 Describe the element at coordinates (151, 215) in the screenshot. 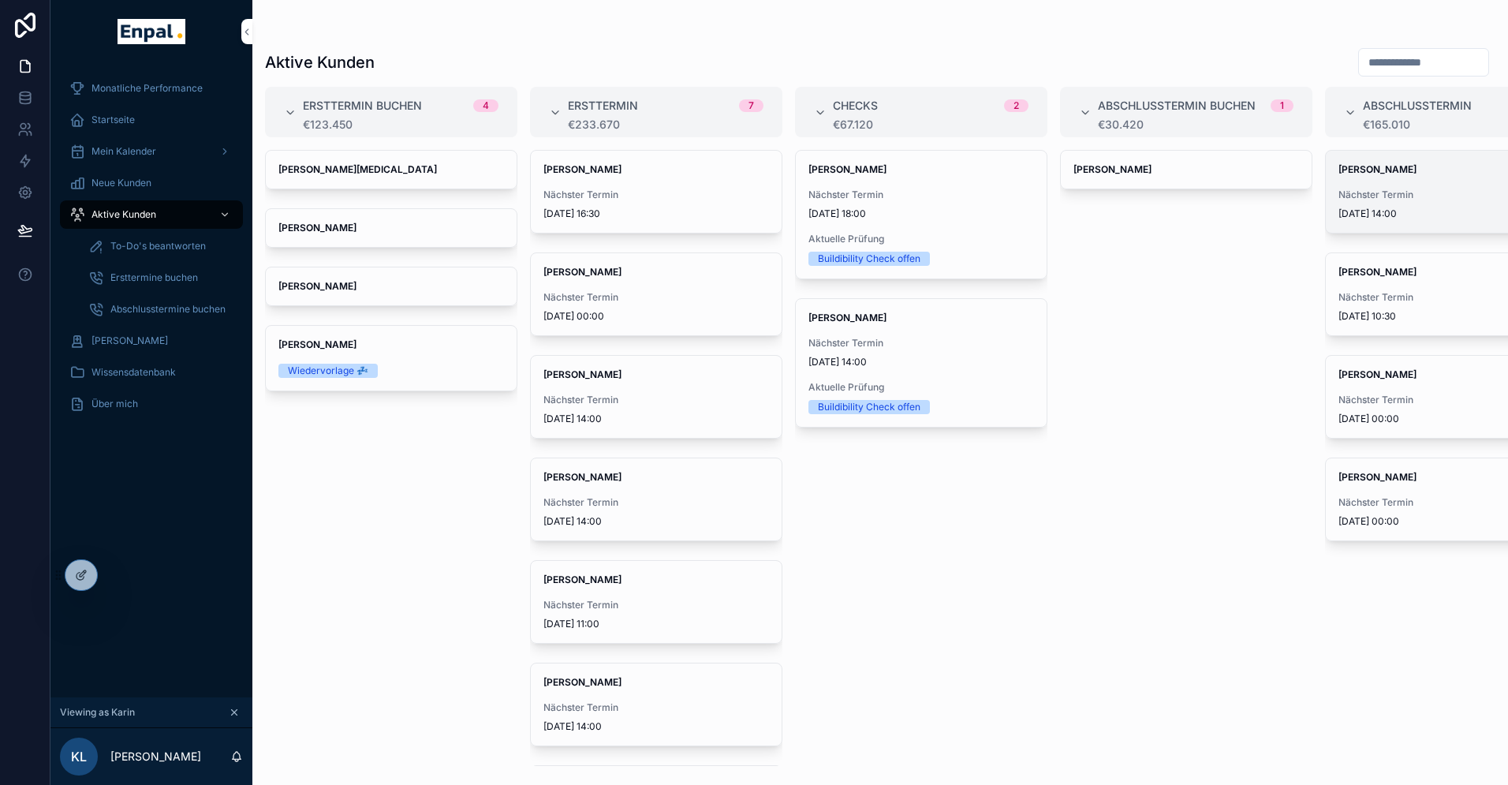

I see `a: Aktive Kunden` at that location.